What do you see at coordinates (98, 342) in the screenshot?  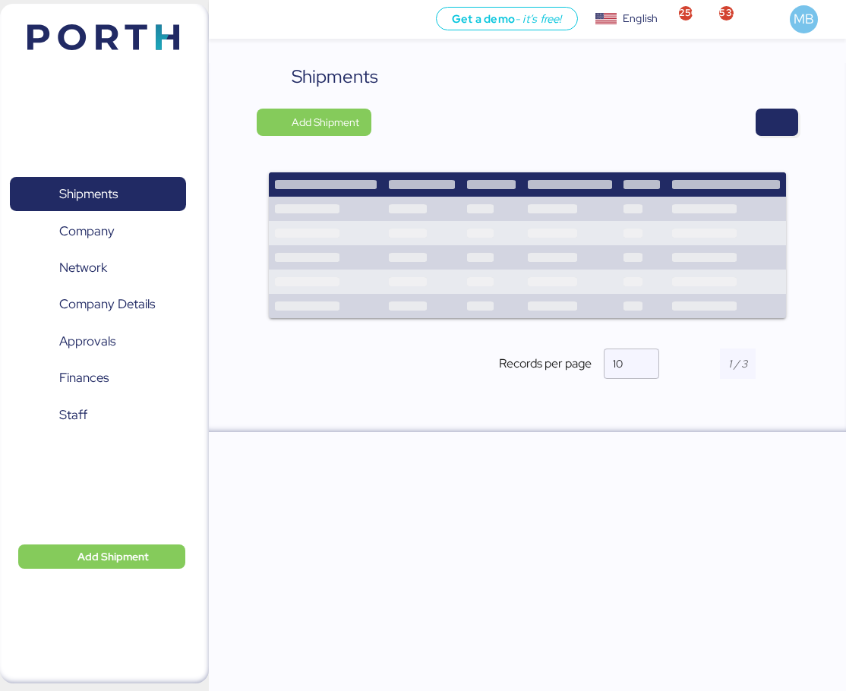 I see `a: Approvals` at bounding box center [98, 342].